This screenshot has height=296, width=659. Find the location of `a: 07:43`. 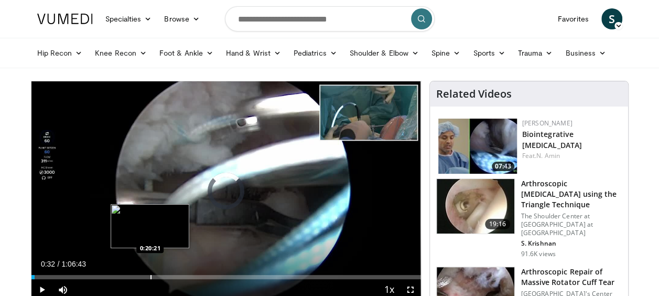

a: 07:43 is located at coordinates (477, 146).